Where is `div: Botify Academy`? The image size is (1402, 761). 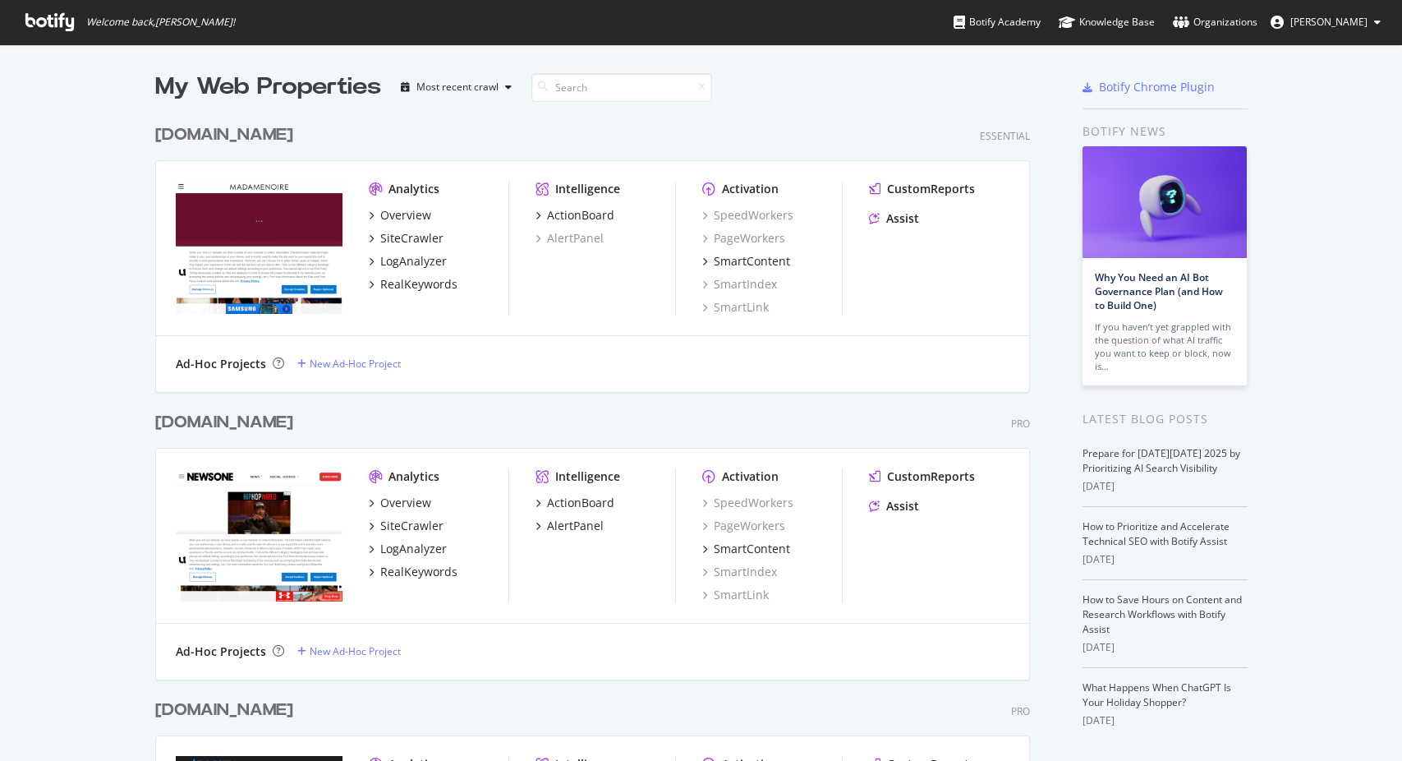 div: Botify Academy is located at coordinates (997, 22).